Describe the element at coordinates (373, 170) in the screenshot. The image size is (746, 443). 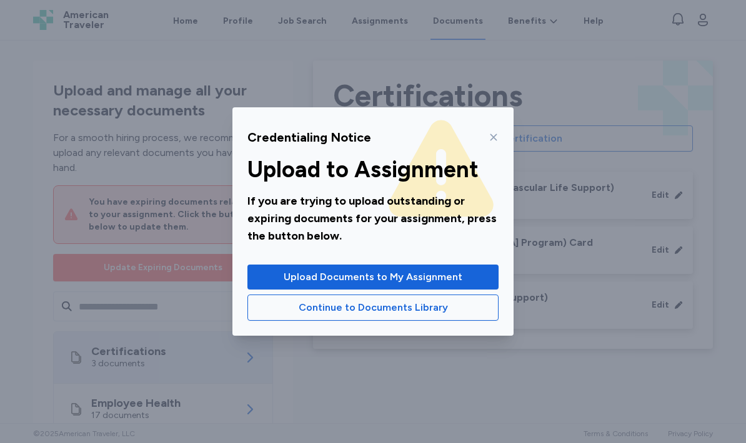
I see `div: Upload to Assignment` at that location.